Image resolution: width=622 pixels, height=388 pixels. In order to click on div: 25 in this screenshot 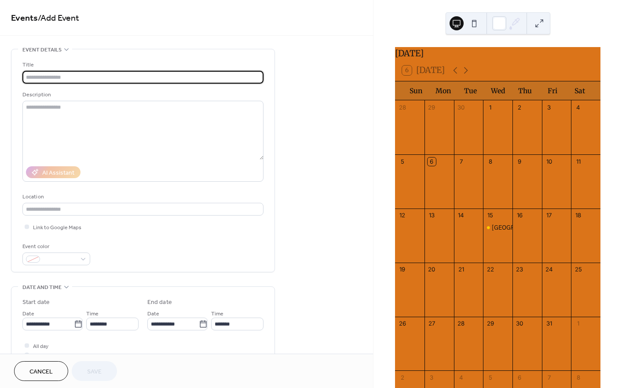, I will do `click(579, 270)`.